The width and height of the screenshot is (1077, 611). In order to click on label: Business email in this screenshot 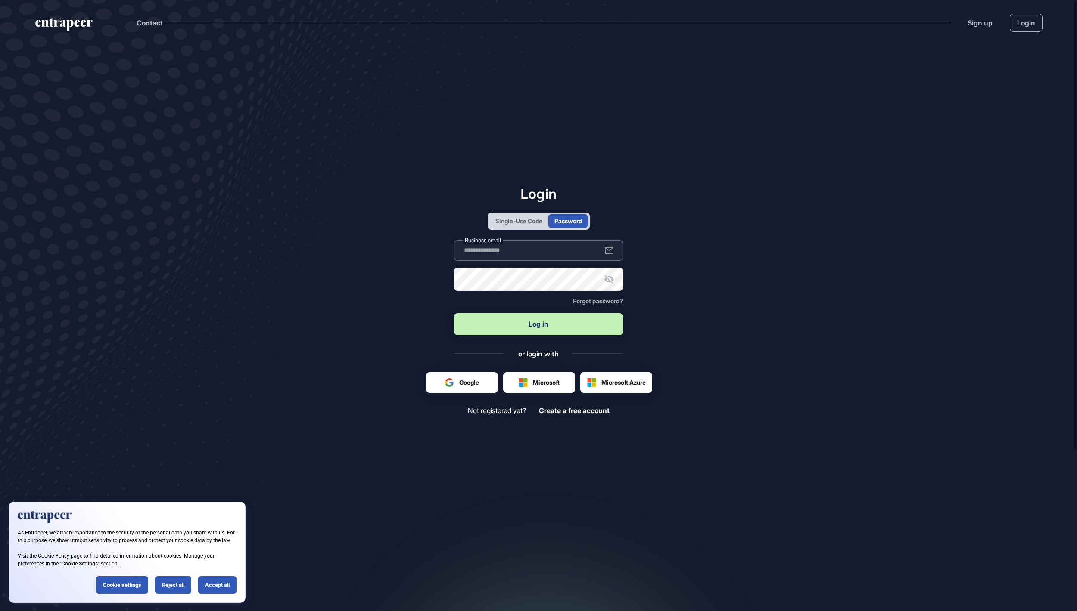, I will do `click(483, 240)`.